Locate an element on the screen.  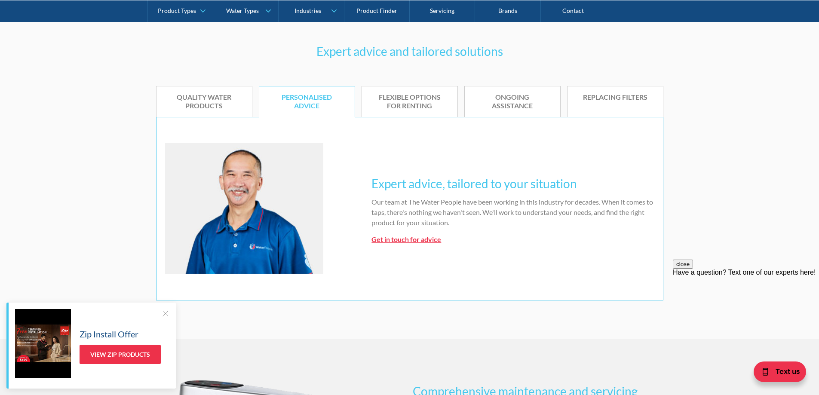
div: Water Types is located at coordinates (242, 10).